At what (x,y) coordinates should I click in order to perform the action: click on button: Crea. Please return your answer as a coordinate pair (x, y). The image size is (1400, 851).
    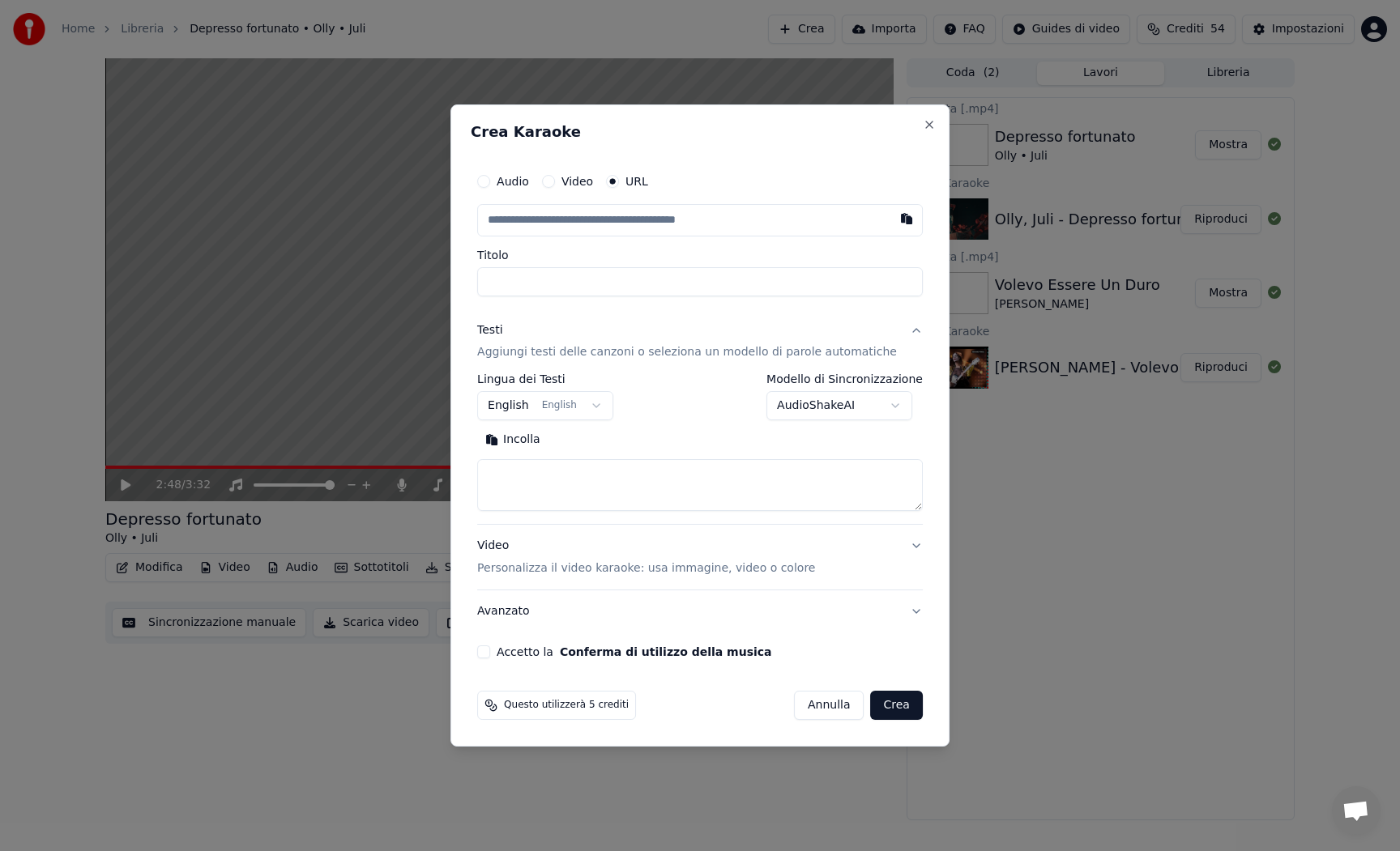
    Looking at the image, I should click on (898, 706).